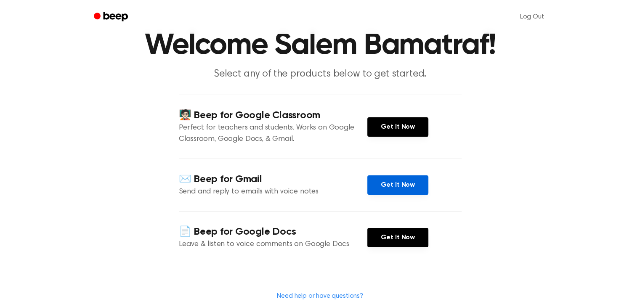  Describe the element at coordinates (111, 17) in the screenshot. I see `a: Beep` at that location.